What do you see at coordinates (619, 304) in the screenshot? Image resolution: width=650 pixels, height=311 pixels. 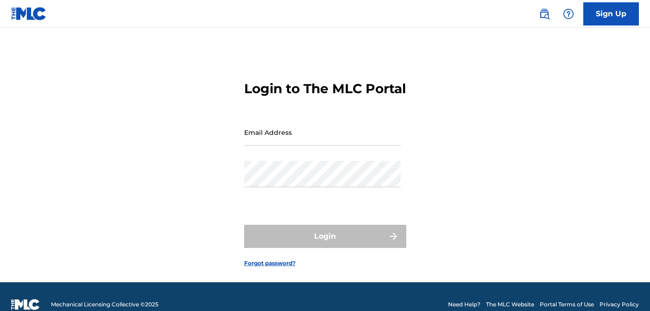 I see `a: Privacy Policy` at bounding box center [619, 304].